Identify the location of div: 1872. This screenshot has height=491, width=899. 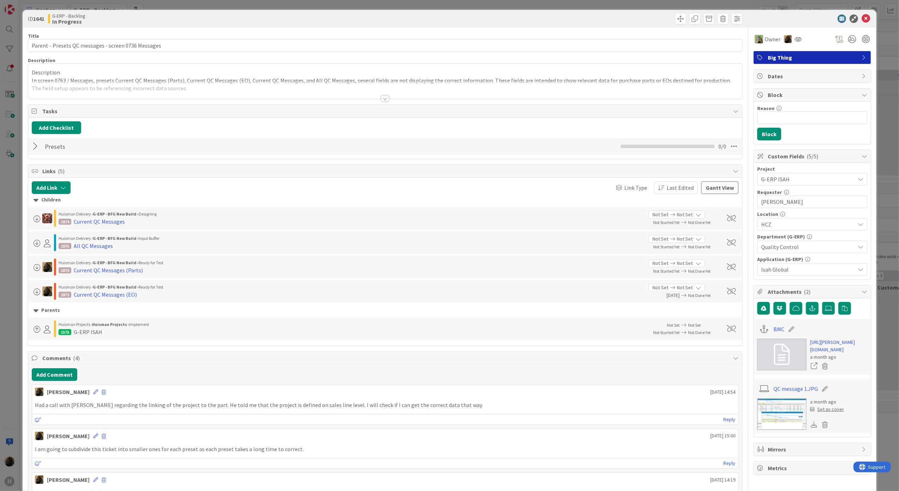
(65, 294).